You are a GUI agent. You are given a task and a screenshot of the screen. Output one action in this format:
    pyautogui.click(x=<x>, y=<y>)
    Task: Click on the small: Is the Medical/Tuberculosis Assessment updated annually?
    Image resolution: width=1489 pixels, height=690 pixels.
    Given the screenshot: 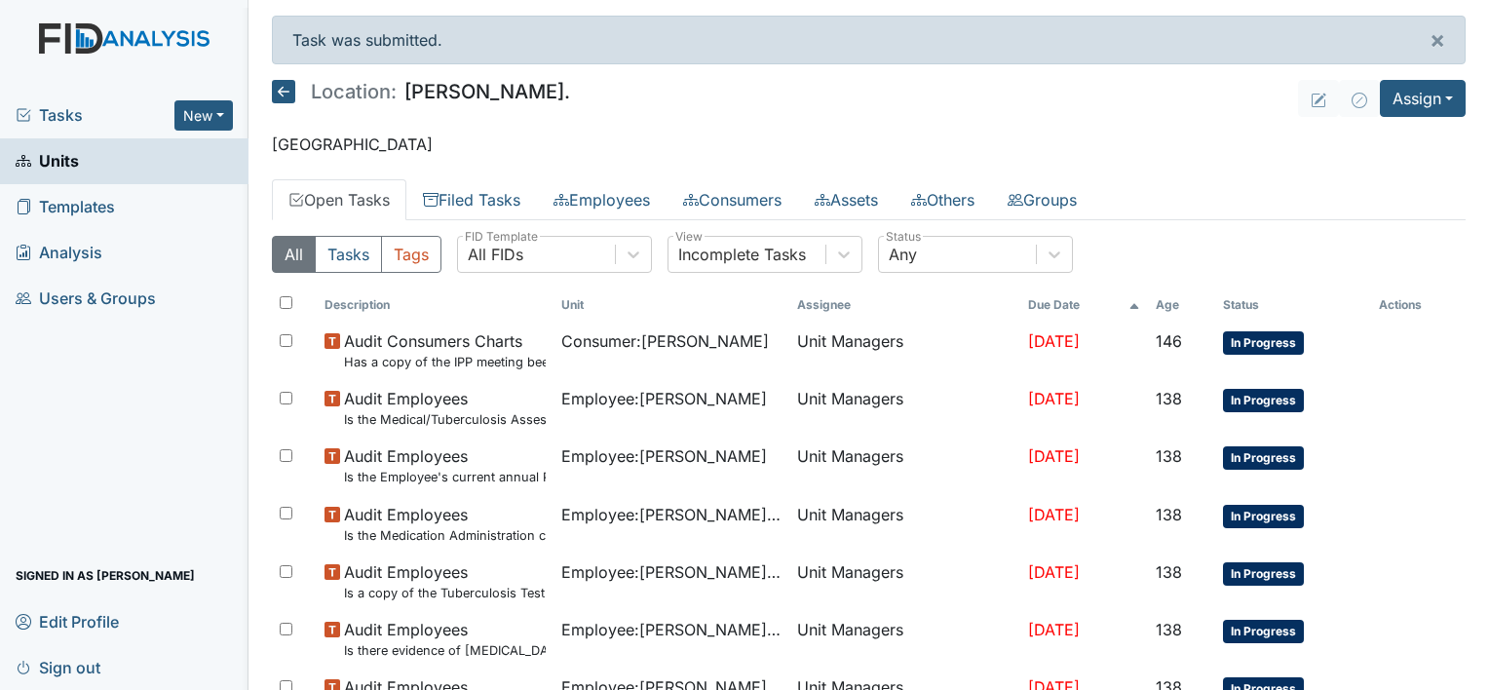 What is the action you would take?
    pyautogui.click(x=444, y=419)
    